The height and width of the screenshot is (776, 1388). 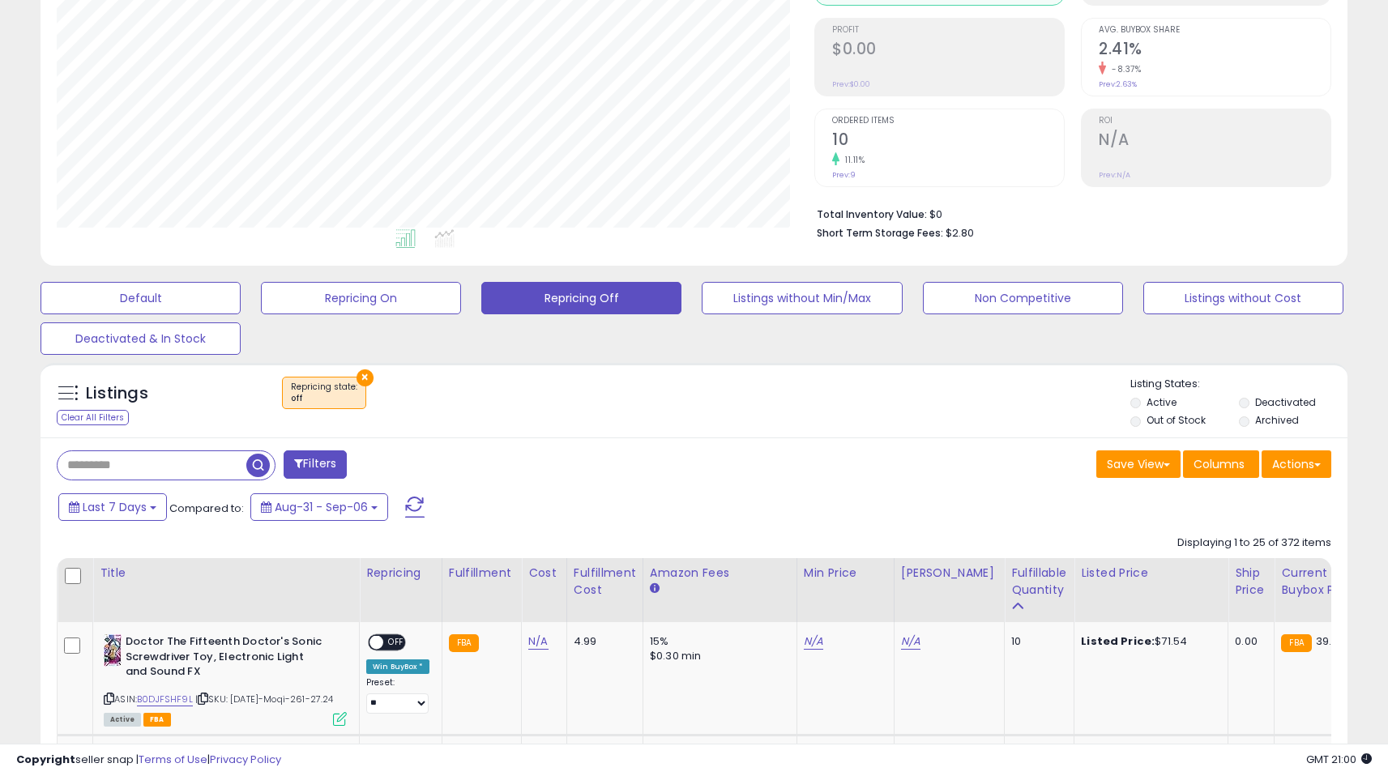 I want to click on b: Short Term Storage Fees:, so click(x=880, y=233).